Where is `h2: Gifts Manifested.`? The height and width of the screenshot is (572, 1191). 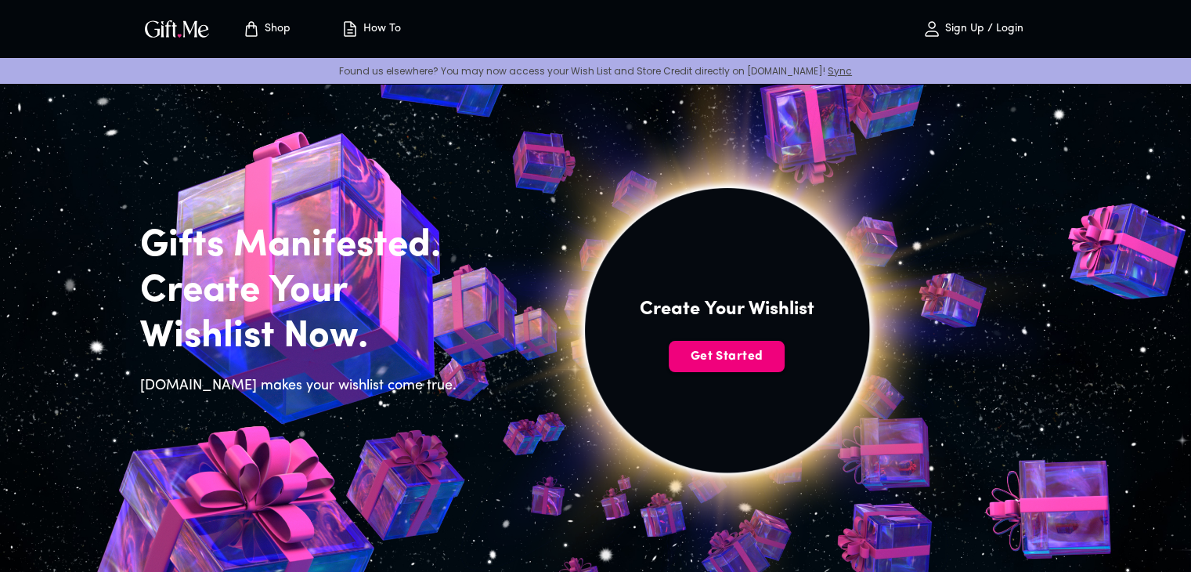 h2: Gifts Manifested. is located at coordinates (303, 246).